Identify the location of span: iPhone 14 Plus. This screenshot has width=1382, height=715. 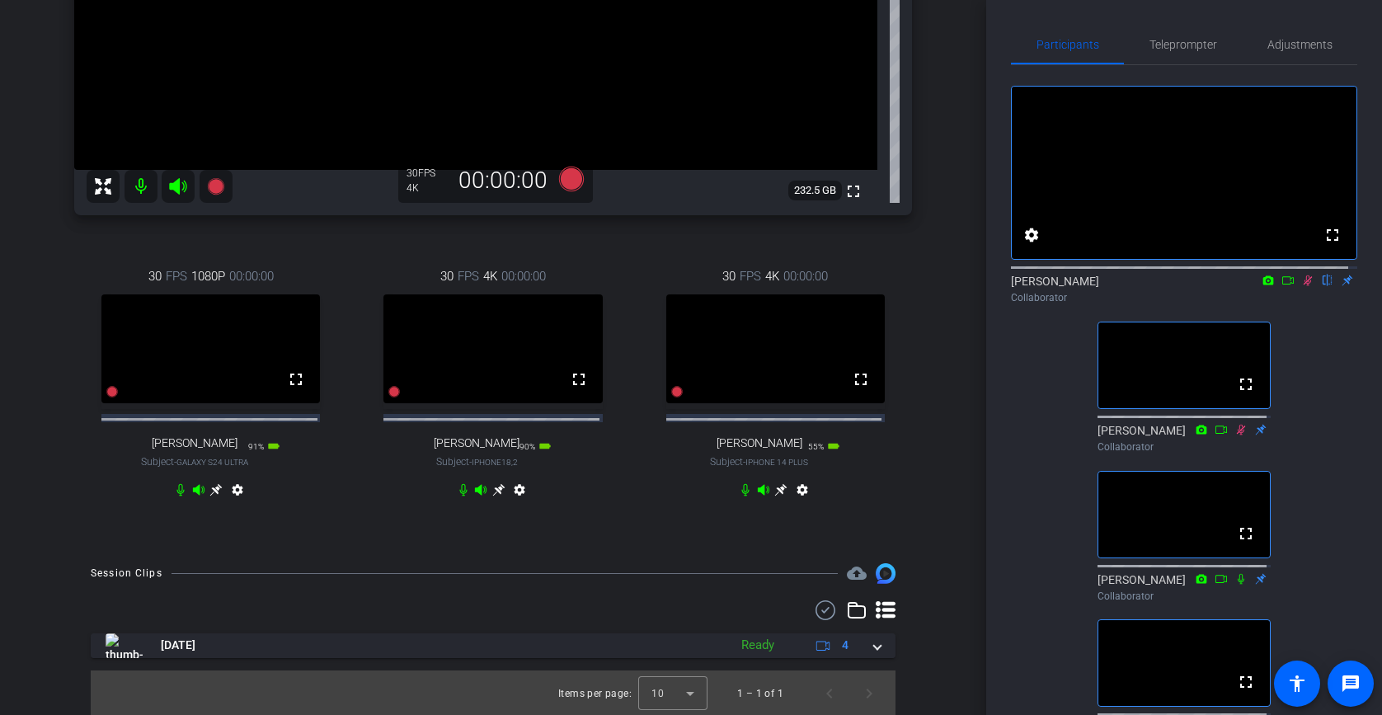
(777, 462).